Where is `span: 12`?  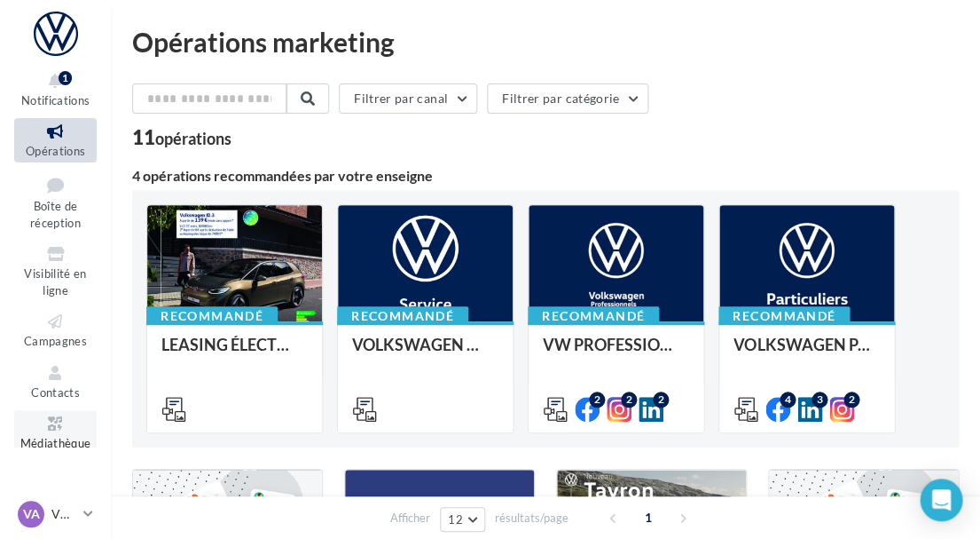 span: 12 is located at coordinates (455, 519).